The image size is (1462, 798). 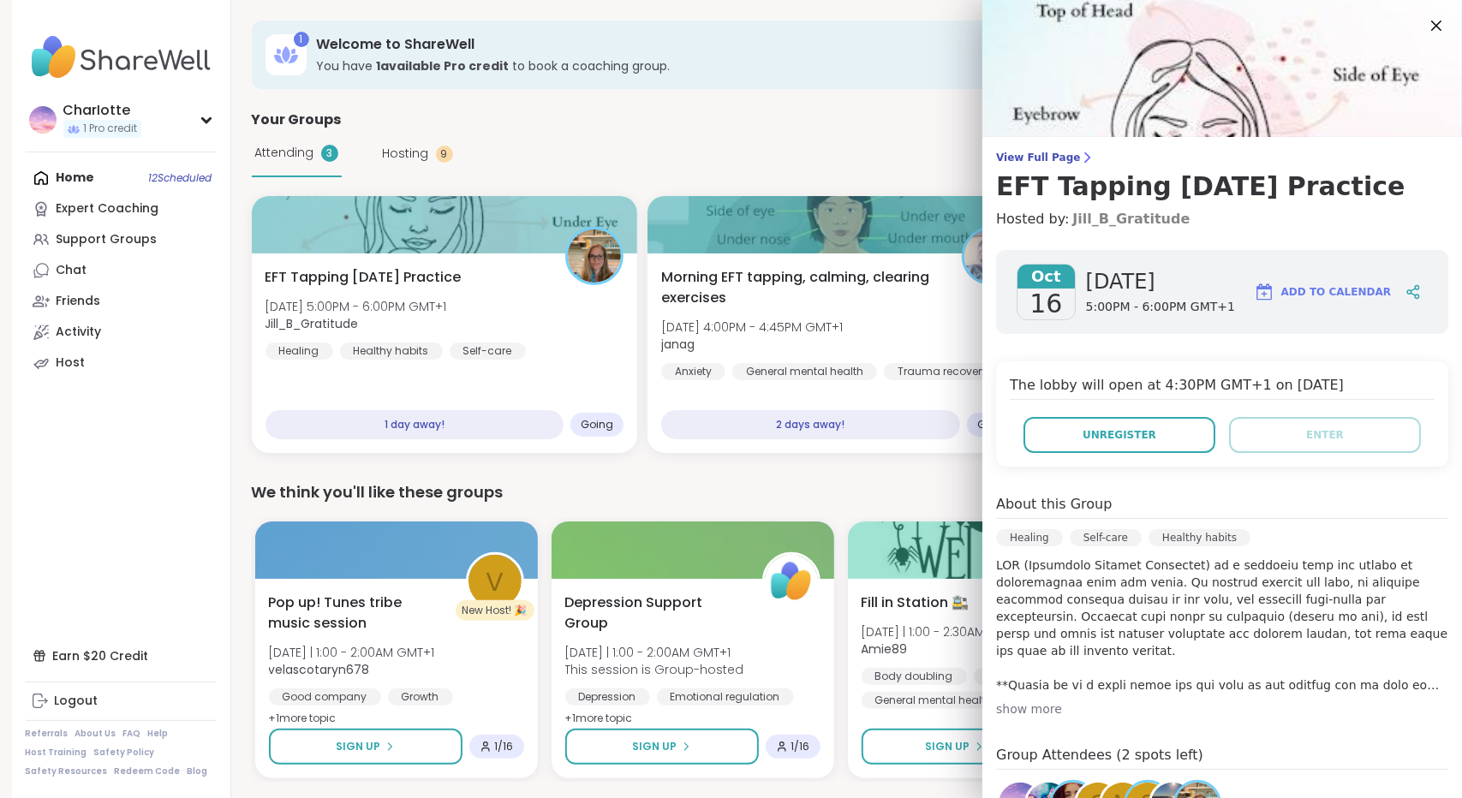 What do you see at coordinates (121, 656) in the screenshot?
I see `div: Earn $20 Credit` at bounding box center [121, 656].